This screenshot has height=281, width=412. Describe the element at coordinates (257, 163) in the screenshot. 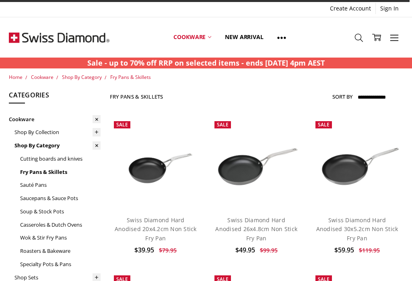

I see `img: Swiss Diamond Hard Anodised 26x4.8cm Non Stick Fry Pan` at that location.